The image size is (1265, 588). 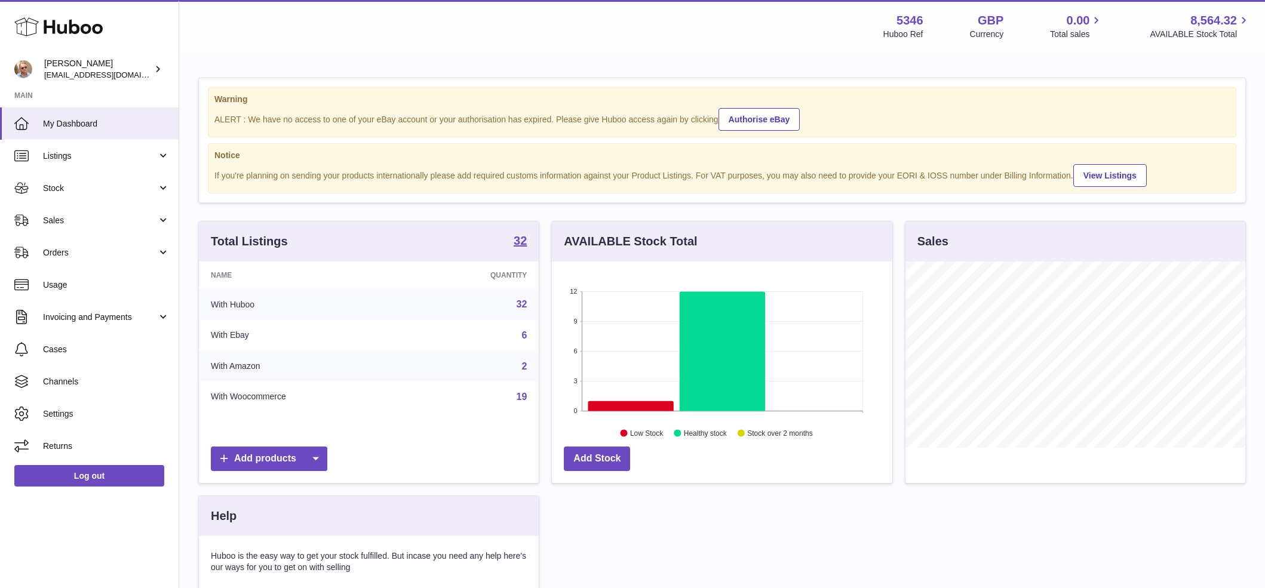 I want to click on a: Authorise eBay, so click(x=759, y=119).